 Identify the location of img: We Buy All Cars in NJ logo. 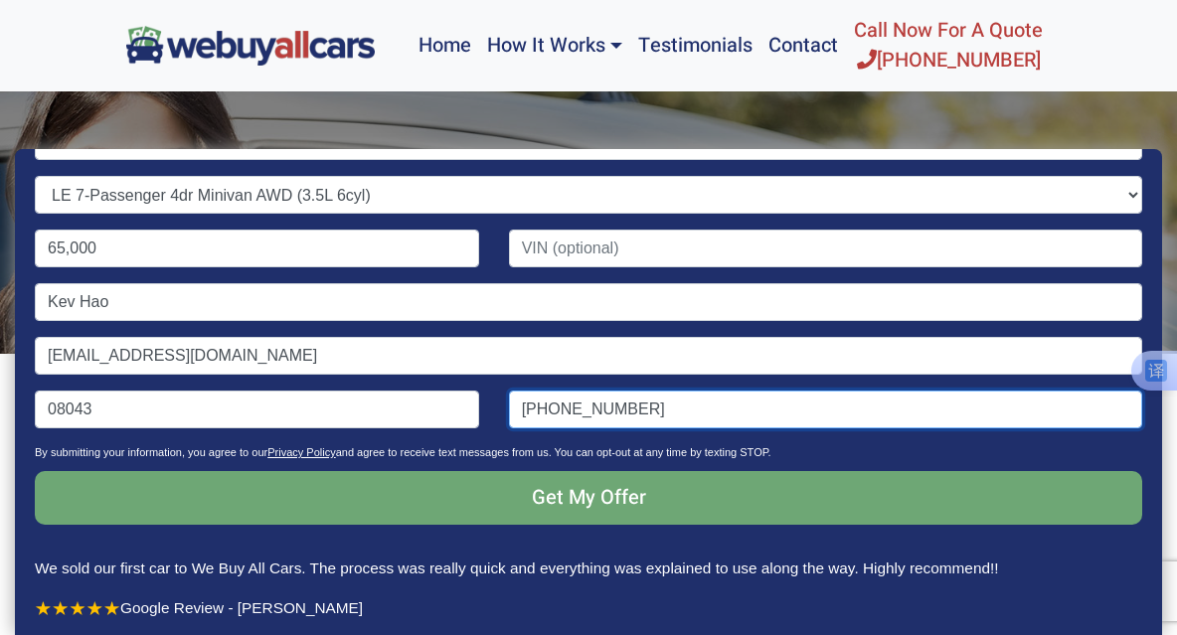
(250, 45).